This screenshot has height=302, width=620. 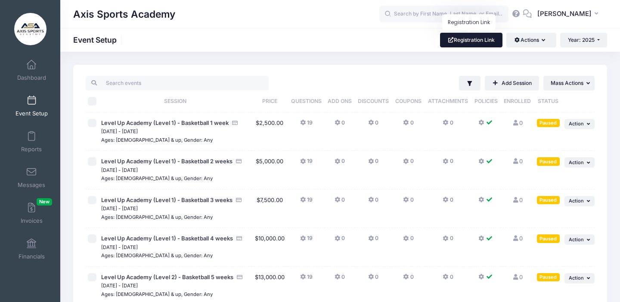 I want to click on span: Level Up Academy (Level 1) - Basketball 3 weeks, so click(x=167, y=200).